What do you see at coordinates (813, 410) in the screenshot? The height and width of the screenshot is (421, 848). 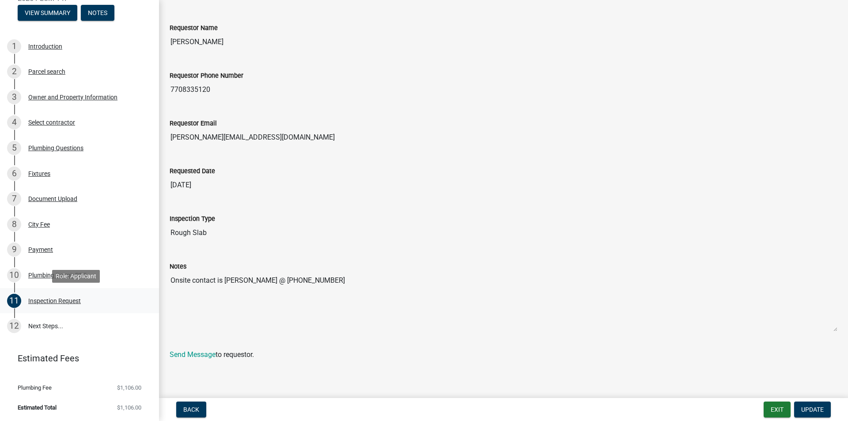 I see `button: Update` at bounding box center [813, 410].